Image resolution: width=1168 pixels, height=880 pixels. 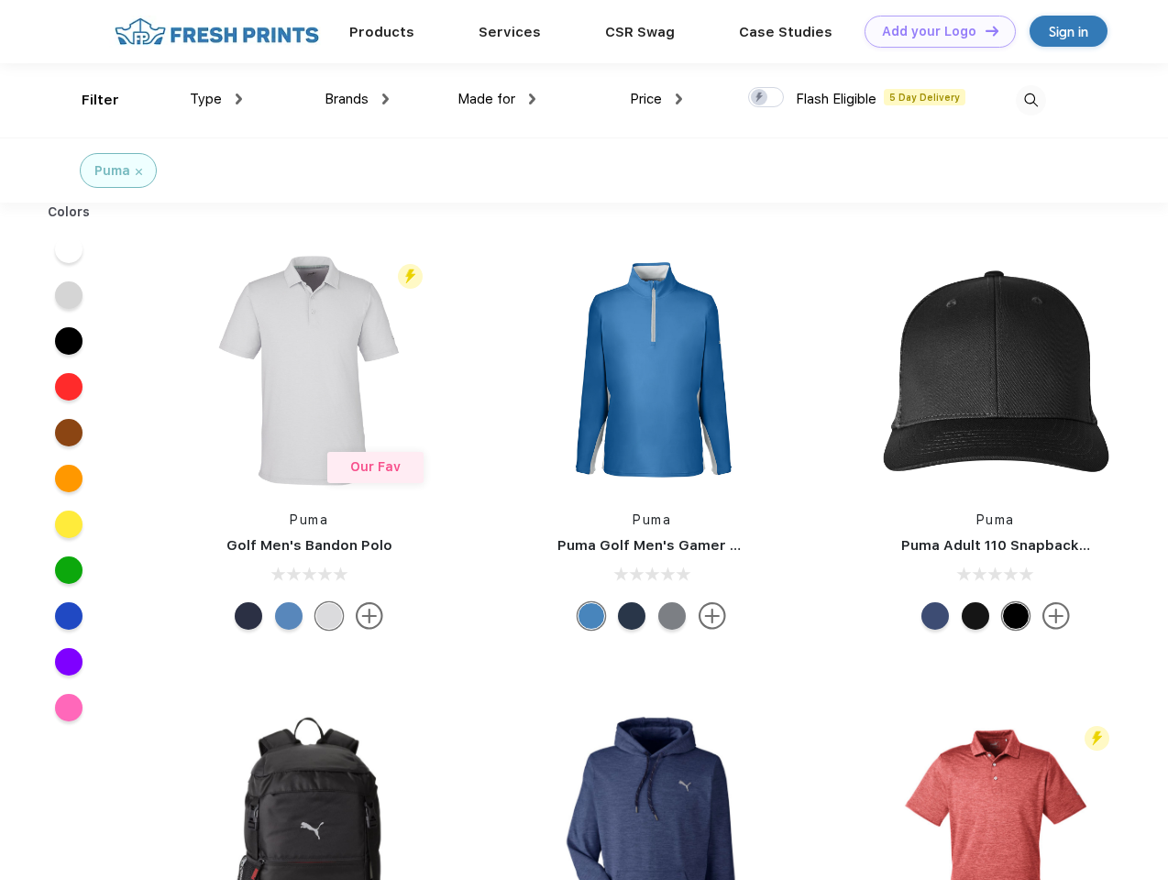 What do you see at coordinates (112, 170) in the screenshot?
I see `div: Puma` at bounding box center [112, 170].